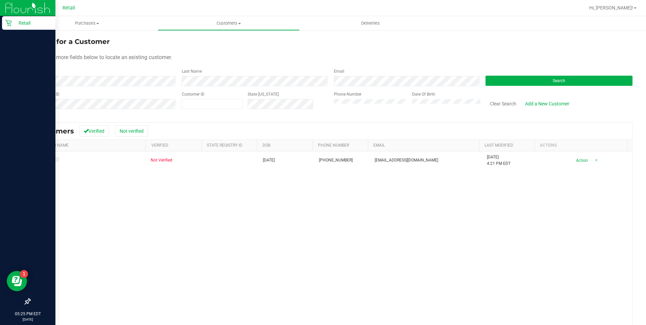 The width and height of the screenshot is (646, 325). What do you see at coordinates (334, 145) in the screenshot?
I see `a: Phone Number` at bounding box center [334, 145].